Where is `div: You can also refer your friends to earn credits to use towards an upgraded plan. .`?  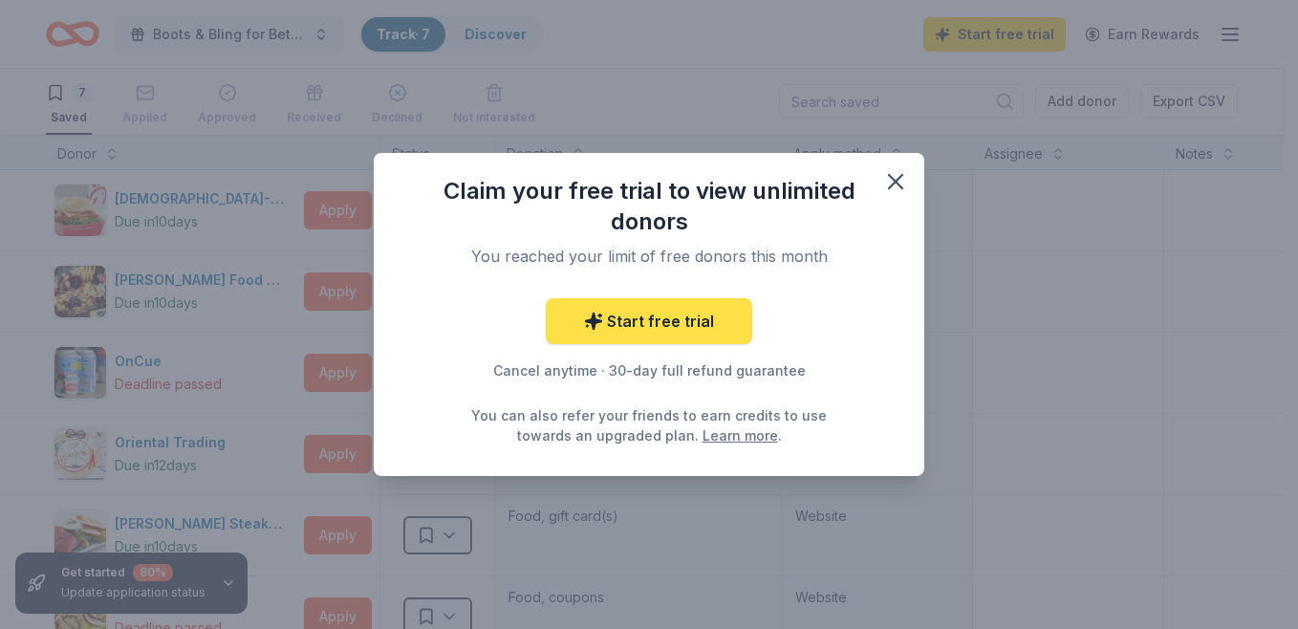
div: You can also refer your friends to earn credits to use towards an upgraded plan. . is located at coordinates (649, 425).